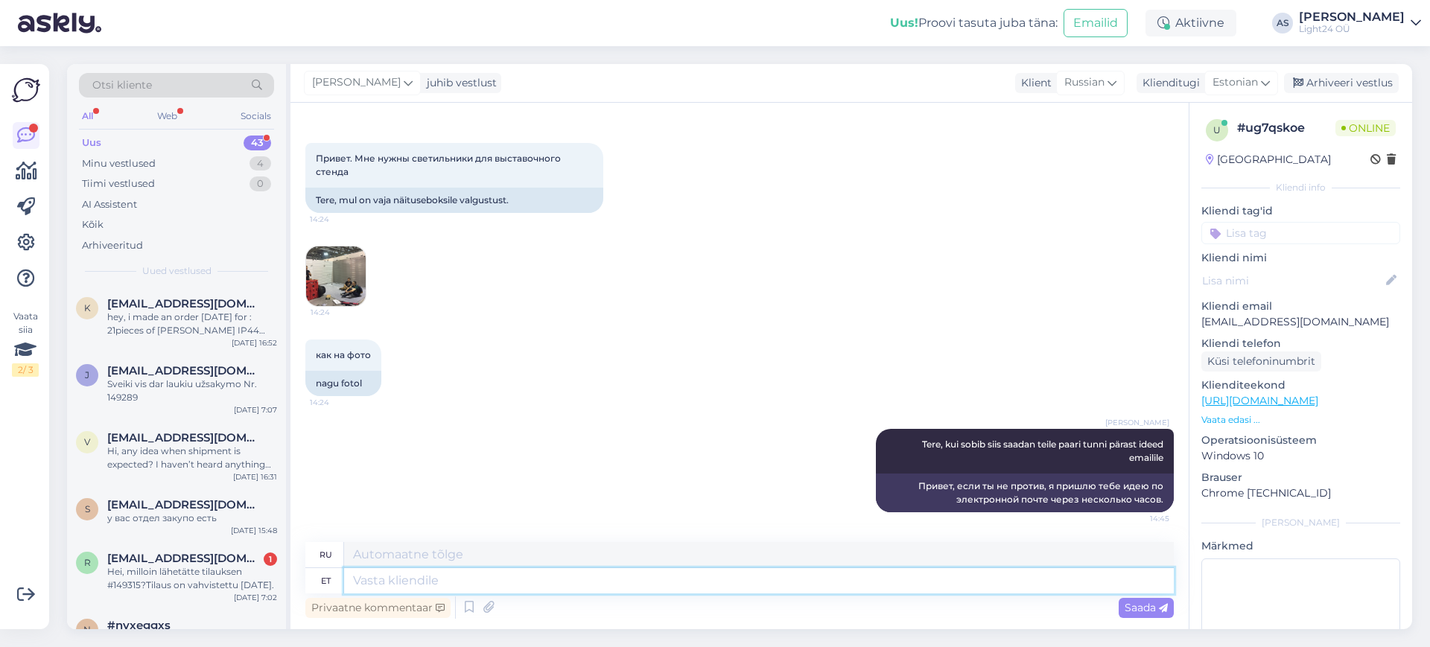 Image resolution: width=1430 pixels, height=647 pixels. I want to click on div: 4, so click(260, 164).